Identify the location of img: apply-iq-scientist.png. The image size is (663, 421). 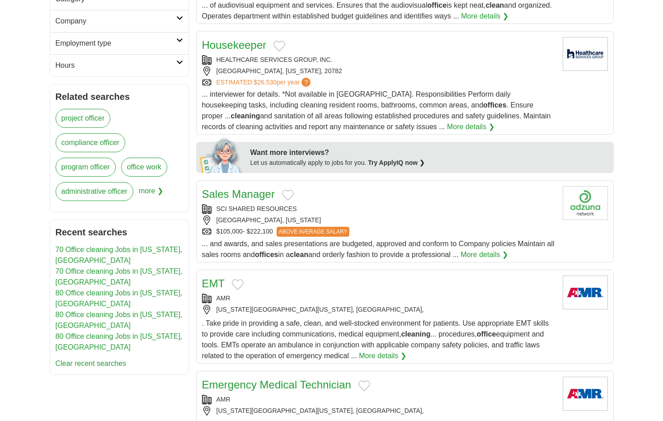
(221, 155).